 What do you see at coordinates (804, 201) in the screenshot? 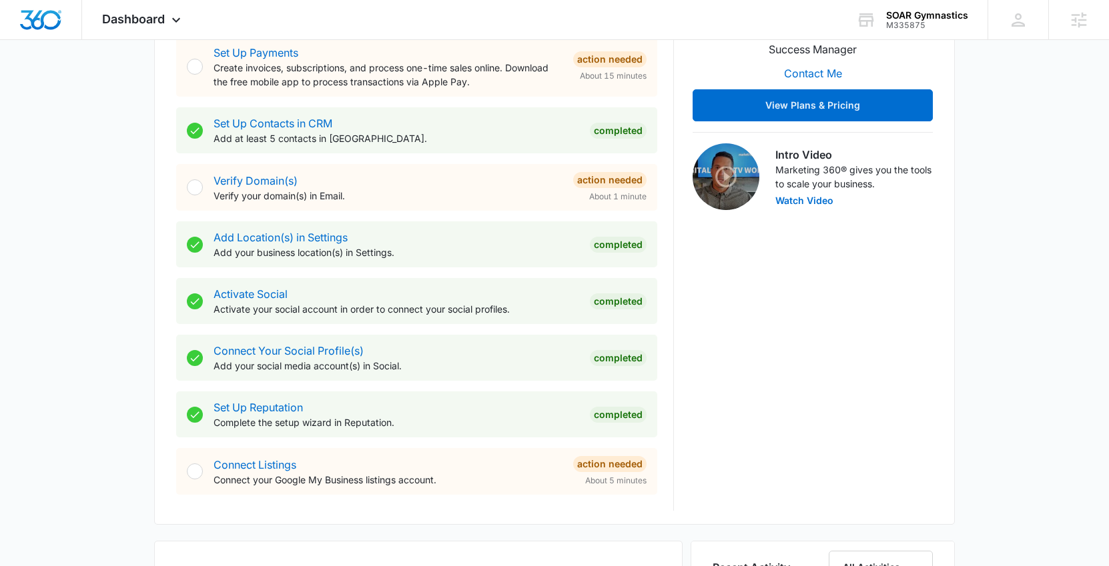
I see `button: Watch Video` at bounding box center [804, 201].